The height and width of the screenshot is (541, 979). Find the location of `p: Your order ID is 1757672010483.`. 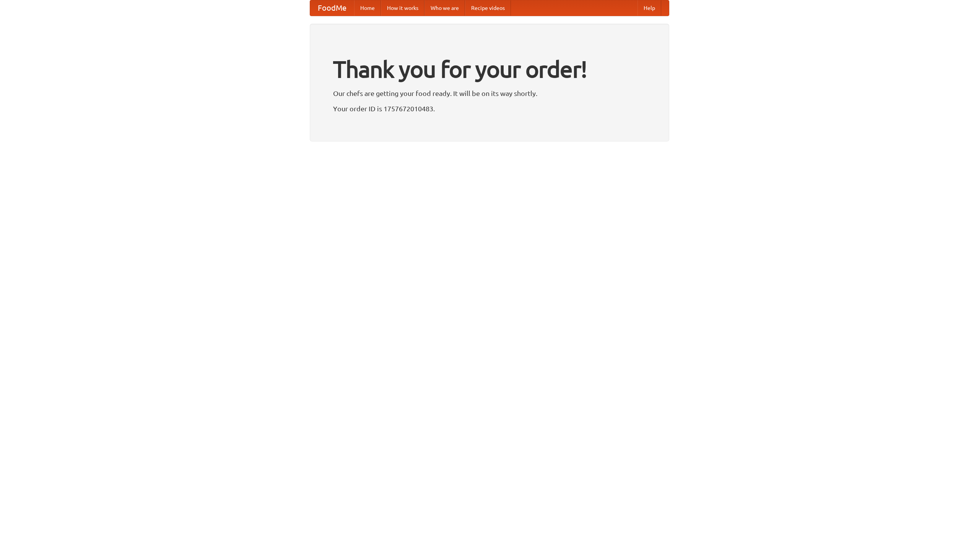

p: Your order ID is 1757672010483. is located at coordinates (489, 109).